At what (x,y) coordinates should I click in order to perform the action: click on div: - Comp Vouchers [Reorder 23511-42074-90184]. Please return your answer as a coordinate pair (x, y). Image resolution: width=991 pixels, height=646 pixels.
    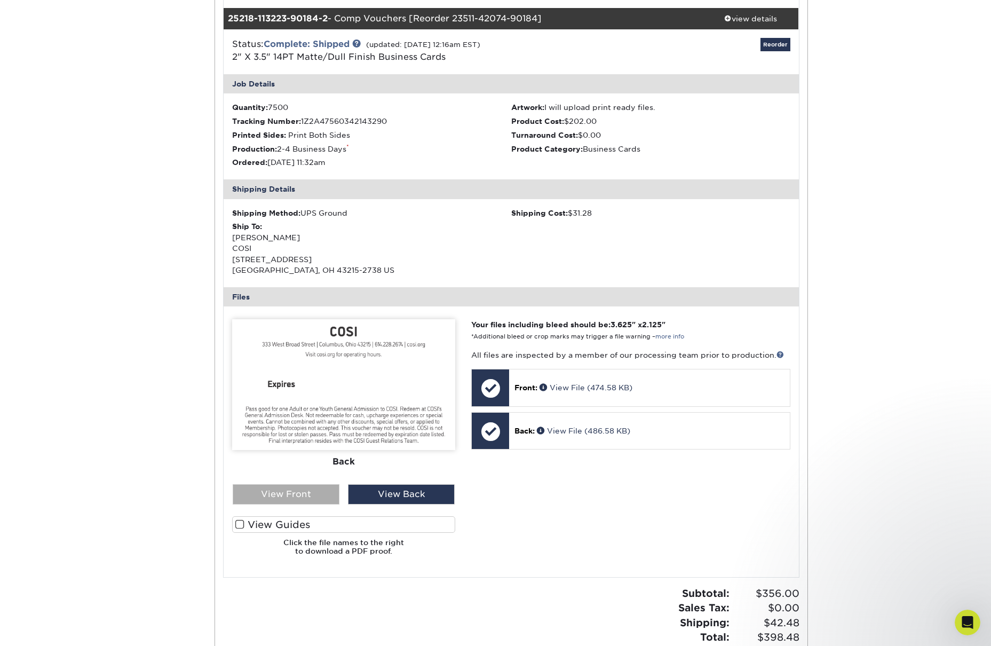
    Looking at the image, I should click on (463, 19).